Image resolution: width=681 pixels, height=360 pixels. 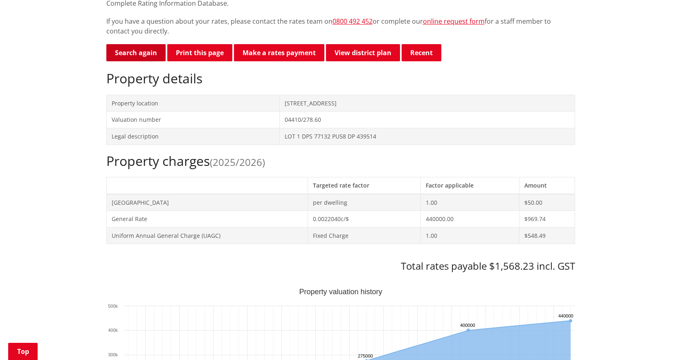 What do you see at coordinates (279, 53) in the screenshot?
I see `a: Make a rates payment` at bounding box center [279, 53].